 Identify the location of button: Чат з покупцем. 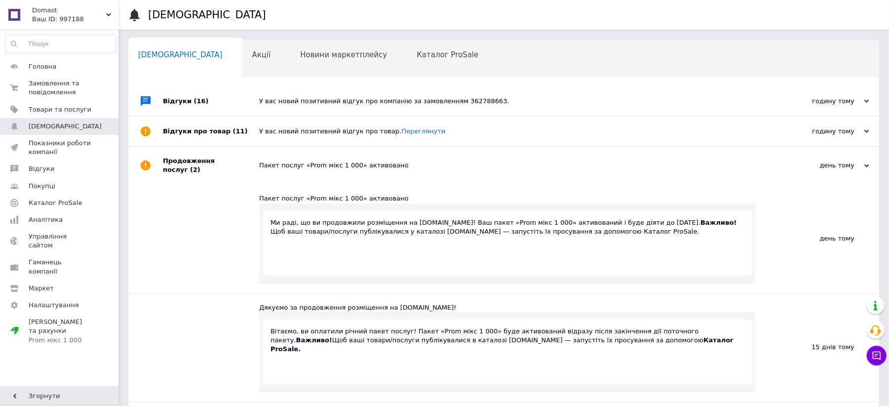
(877, 355).